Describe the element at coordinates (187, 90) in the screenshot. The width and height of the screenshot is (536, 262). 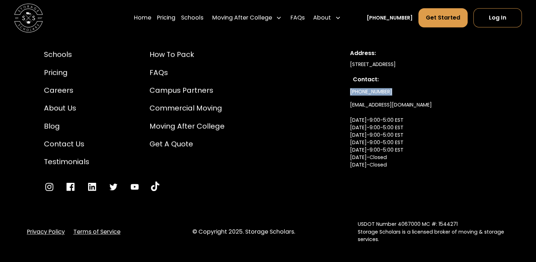
I see `div: Campus Partners` at that location.